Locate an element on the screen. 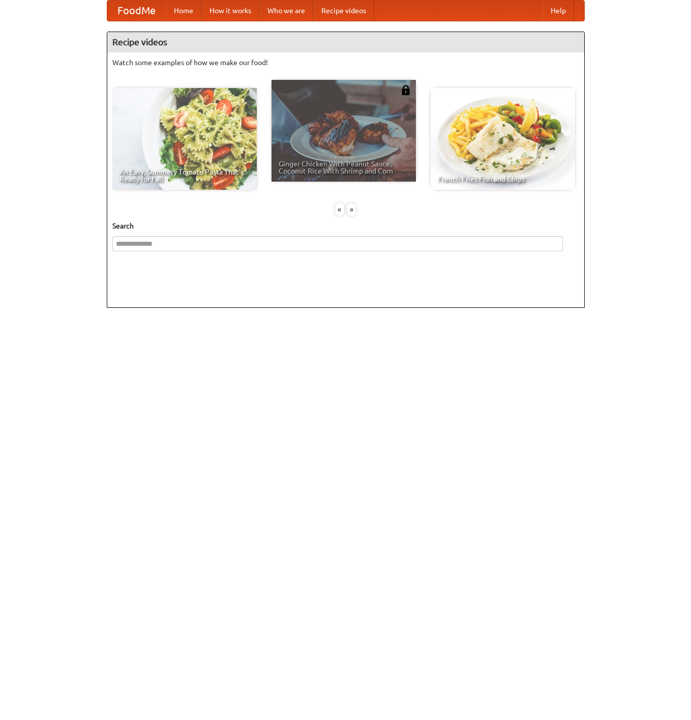 The image size is (691, 720). a: An Easy, Summery Tomato Pasta That's Ready for Fall is located at coordinates (185, 139).